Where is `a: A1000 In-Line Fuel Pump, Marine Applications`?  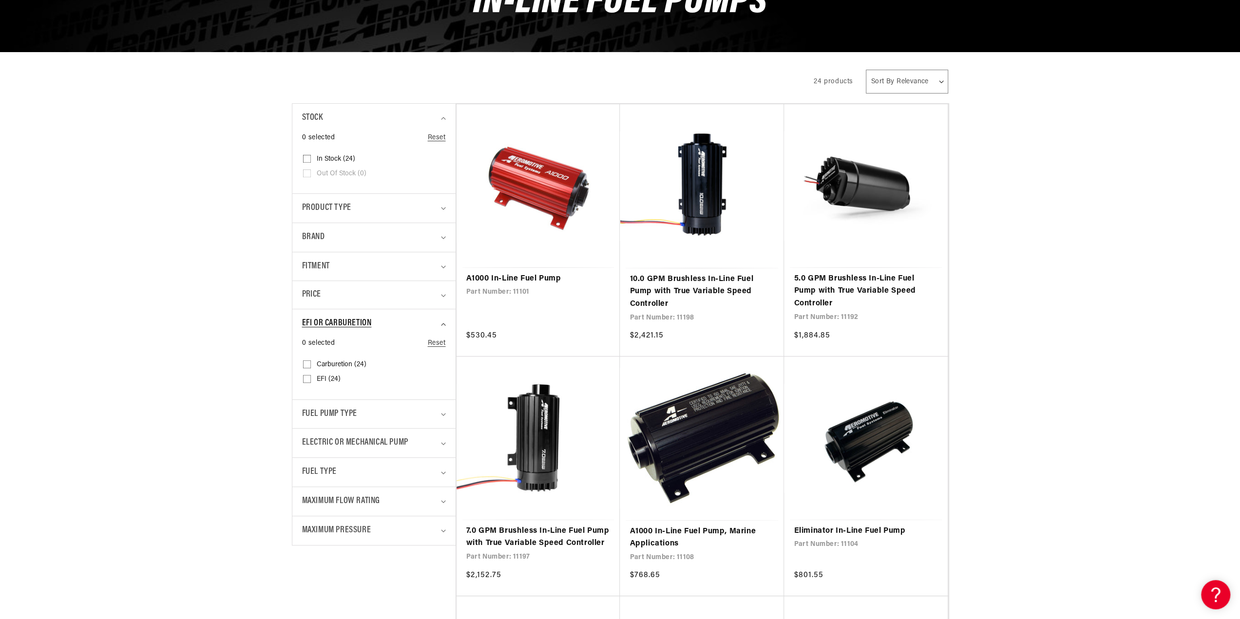
a: A1000 In-Line Fuel Pump, Marine Applications is located at coordinates (701, 538).